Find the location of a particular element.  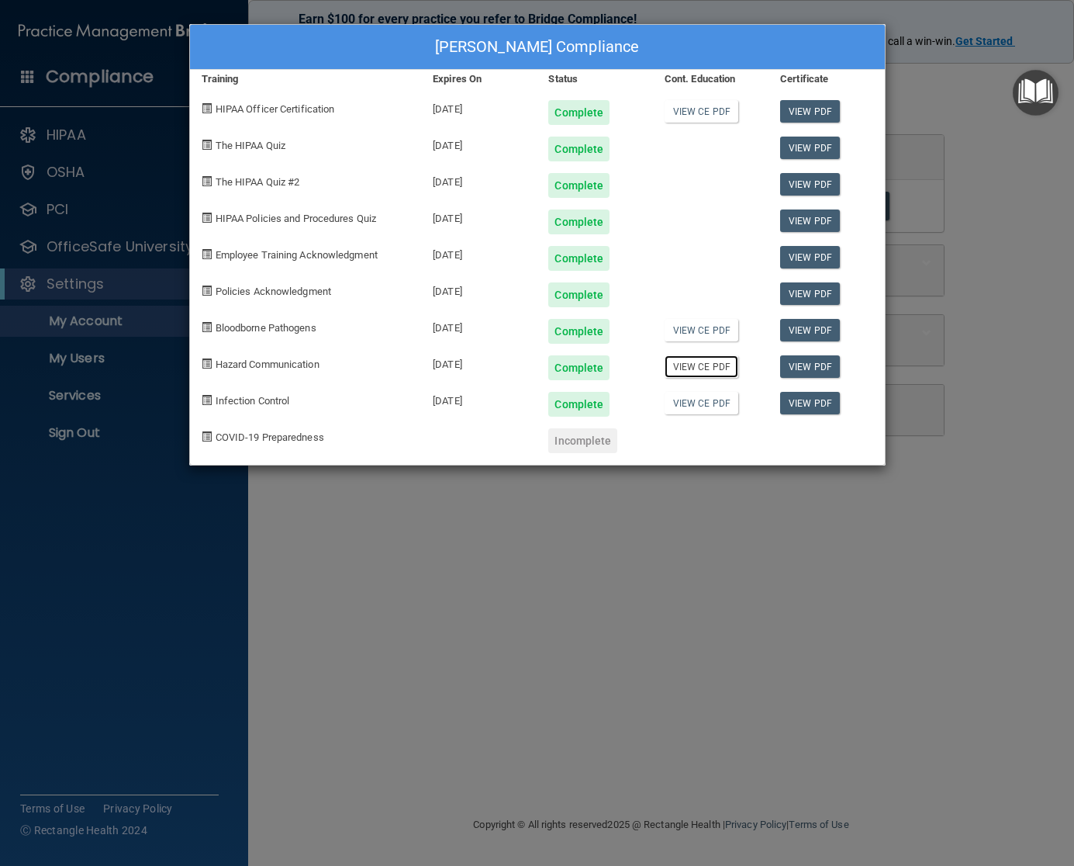

span: COVID-19 Preparedness is located at coordinates (270, 437).